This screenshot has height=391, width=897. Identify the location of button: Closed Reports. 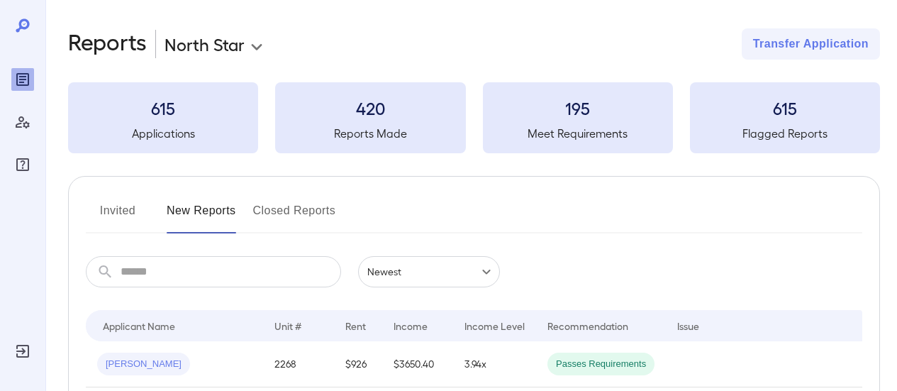
(294, 216).